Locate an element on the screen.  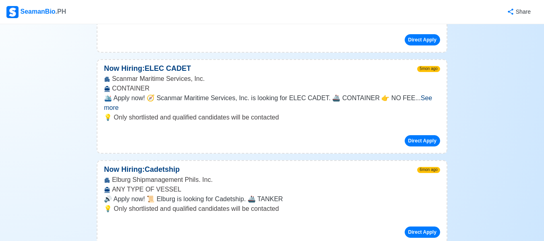
p: Now Hiring: ELEC CADET is located at coordinates (147, 68).